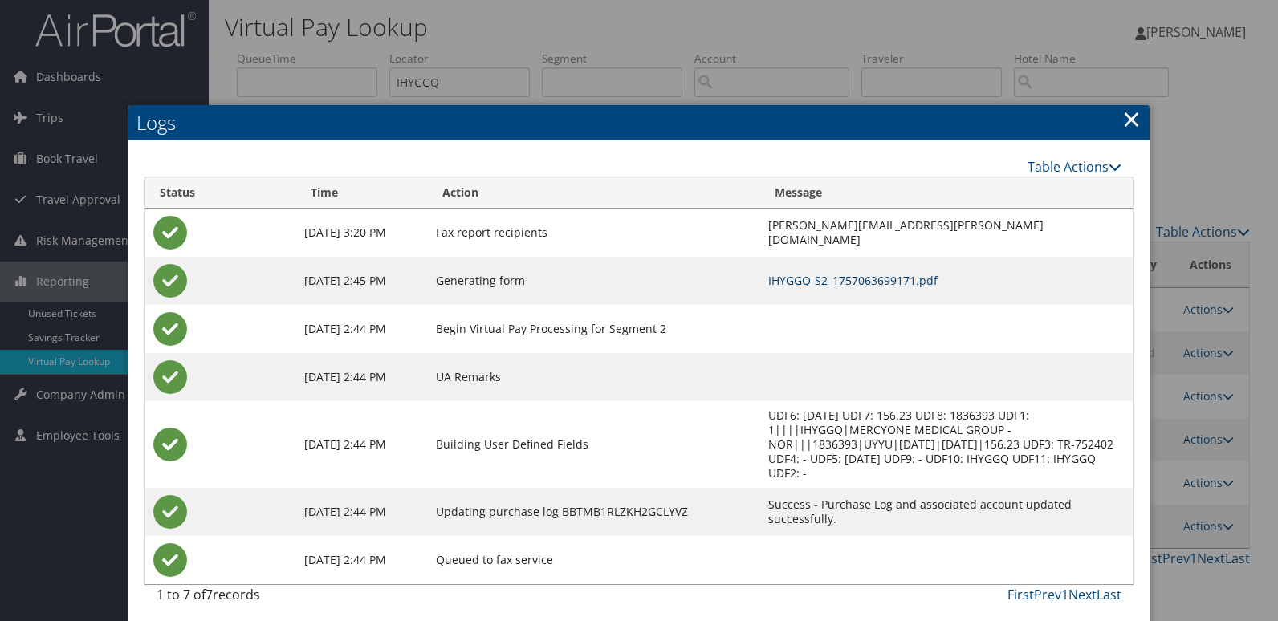 Image resolution: width=1278 pixels, height=621 pixels. What do you see at coordinates (594, 281) in the screenshot?
I see `td: Generating form` at bounding box center [594, 281].